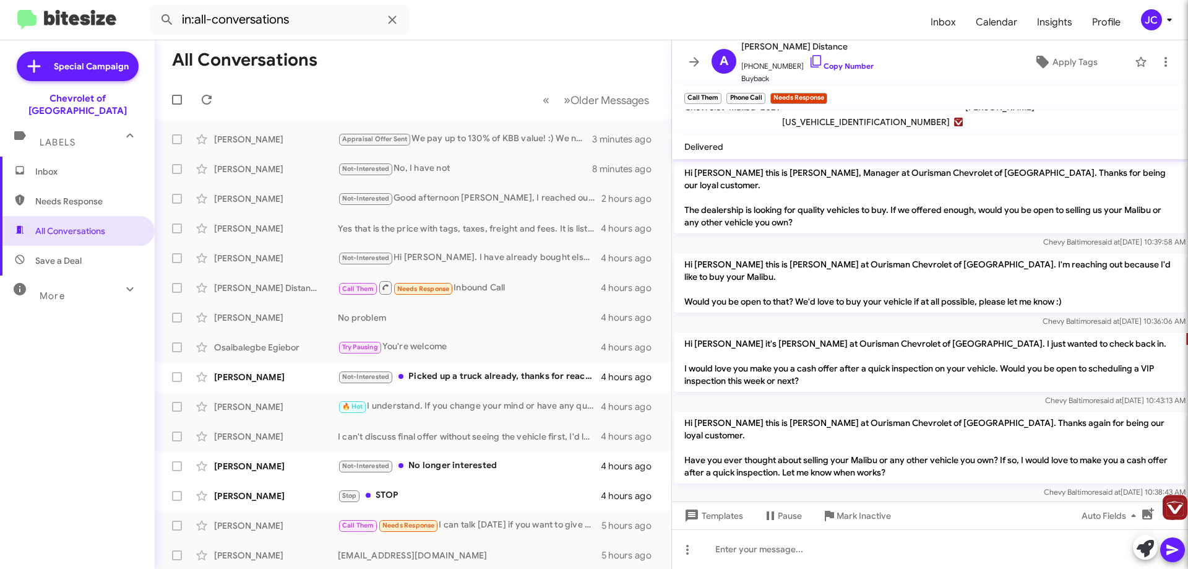  I want to click on button: Auto Fields, so click(1112, 516).